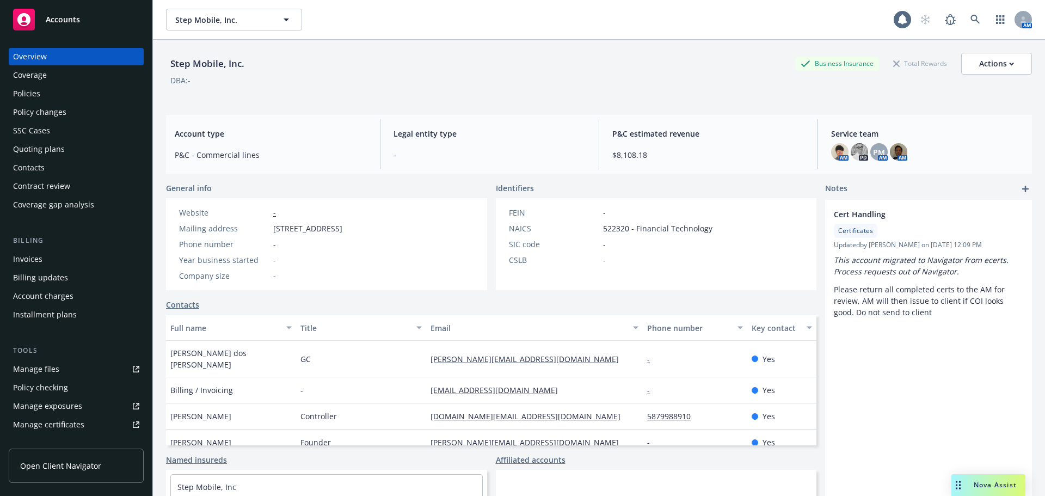 The height and width of the screenshot is (496, 1045). Describe the element at coordinates (76, 259) in the screenshot. I see `a: Invoices` at that location.